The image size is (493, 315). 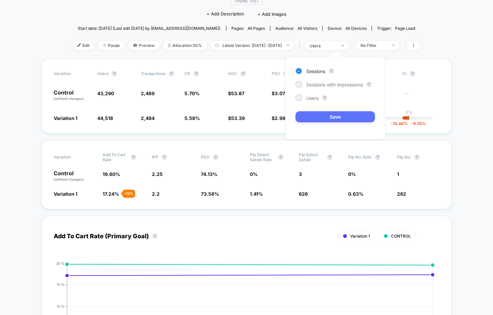 What do you see at coordinates (275, 73) in the screenshot?
I see `span: PSV` at bounding box center [275, 73].